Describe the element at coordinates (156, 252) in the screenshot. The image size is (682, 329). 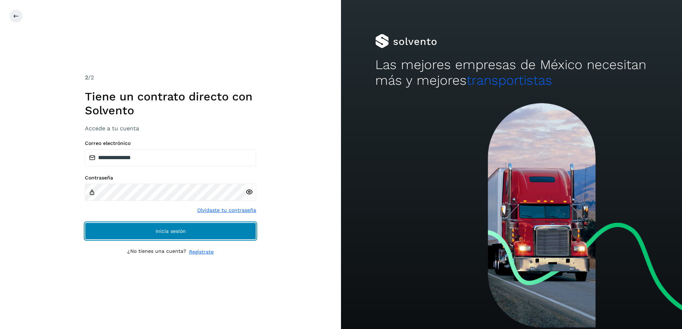
I see `p: ¿No tienes una cuenta?` at that location.